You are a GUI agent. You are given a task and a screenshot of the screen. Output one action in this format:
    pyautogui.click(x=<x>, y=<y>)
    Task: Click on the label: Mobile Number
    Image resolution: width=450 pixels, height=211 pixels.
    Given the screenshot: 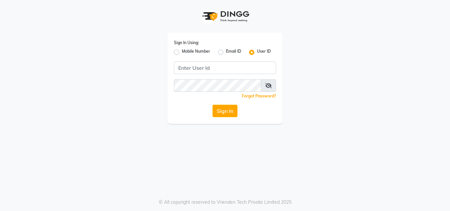 What is the action you would take?
    pyautogui.click(x=196, y=52)
    